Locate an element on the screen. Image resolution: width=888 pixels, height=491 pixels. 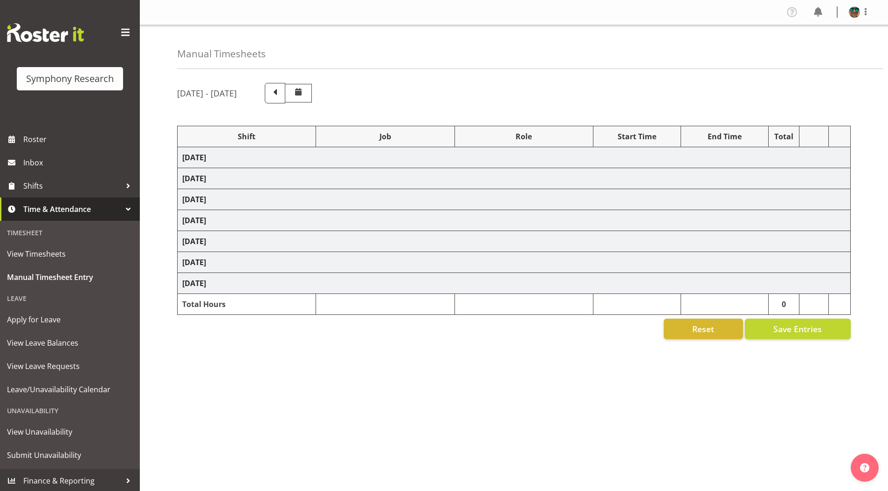
a: Apply for Leave is located at coordinates (70, 320).